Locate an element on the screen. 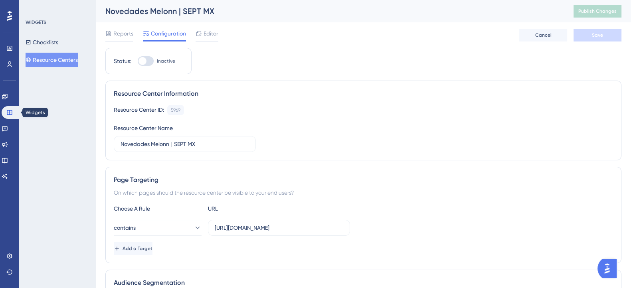  div: WIDGETS is located at coordinates (36, 22).